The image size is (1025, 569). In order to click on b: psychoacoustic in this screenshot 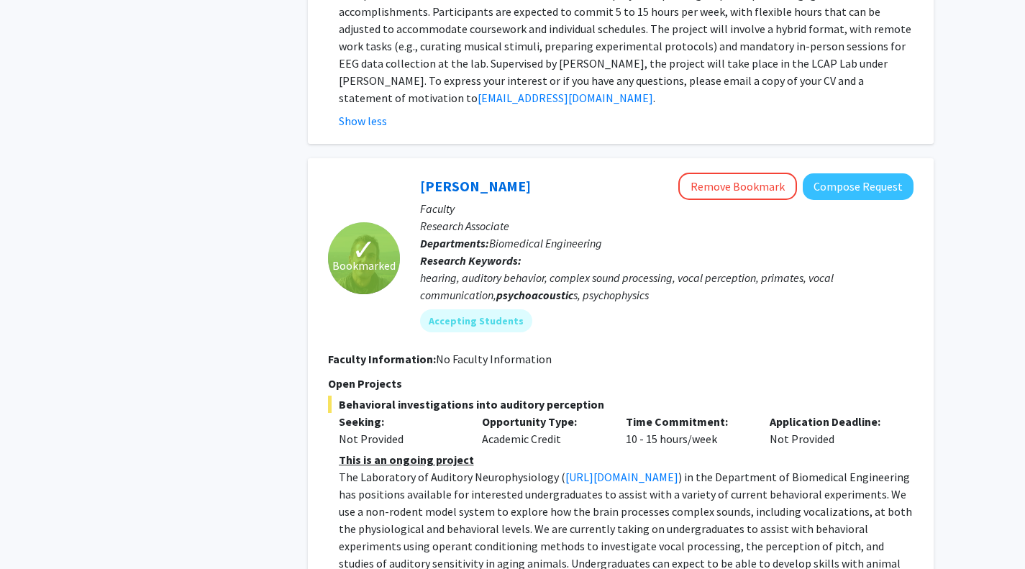, I will do `click(534, 295)`.